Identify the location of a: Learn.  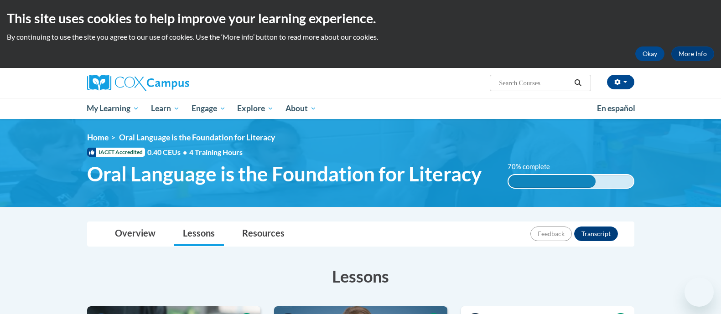
(165, 109).